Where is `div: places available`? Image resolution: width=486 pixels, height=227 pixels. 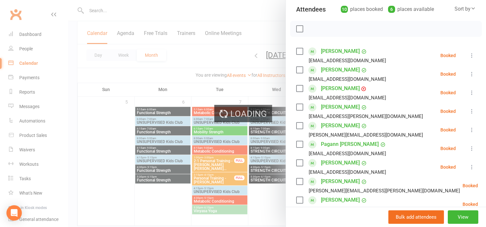 div: places available is located at coordinates (411, 9).